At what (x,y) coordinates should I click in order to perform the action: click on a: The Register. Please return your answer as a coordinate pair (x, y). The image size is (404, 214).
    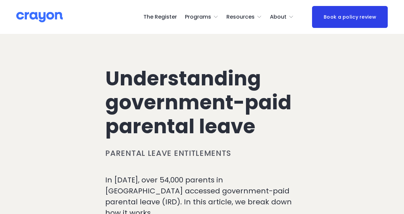
    Looking at the image, I should click on (160, 17).